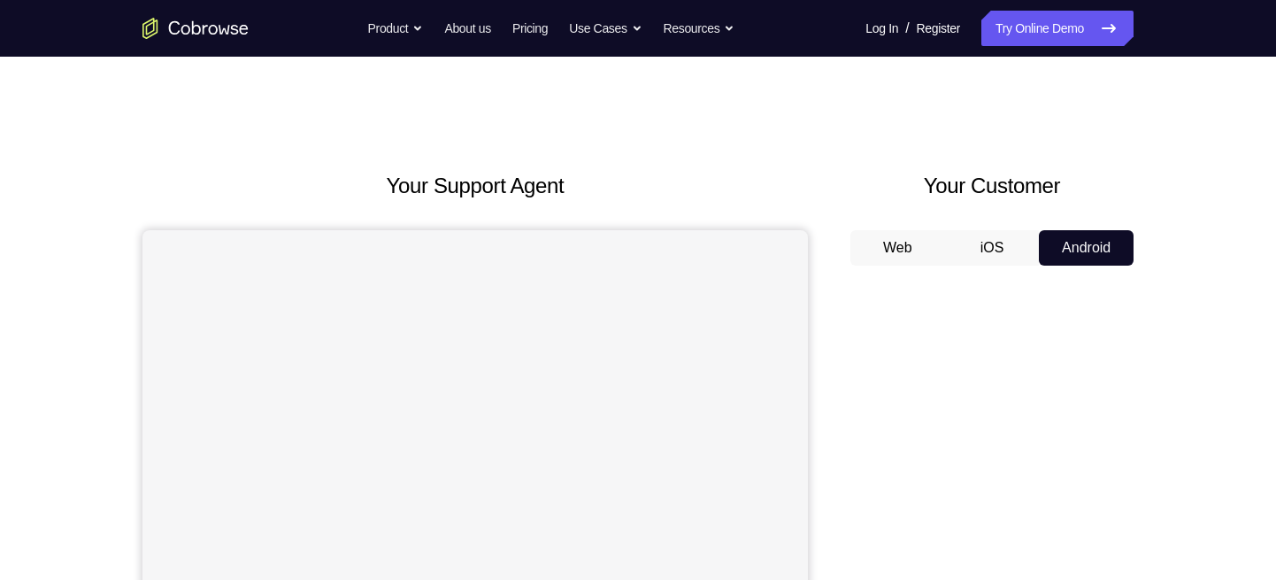 This screenshot has width=1276, height=580. I want to click on a: Try Online Demo, so click(1058, 28).